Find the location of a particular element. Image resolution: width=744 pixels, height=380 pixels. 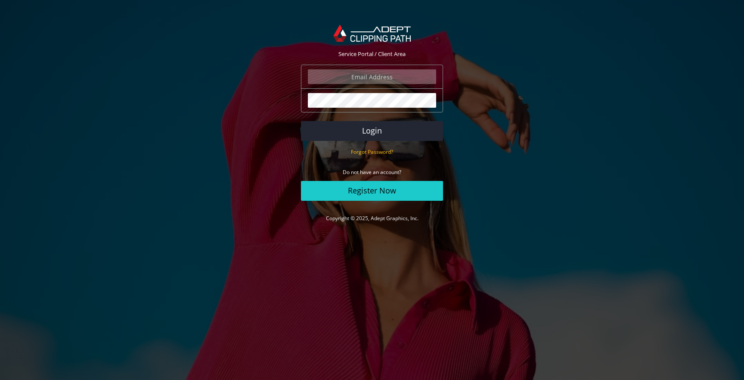

a: Register Now is located at coordinates (372, 191).